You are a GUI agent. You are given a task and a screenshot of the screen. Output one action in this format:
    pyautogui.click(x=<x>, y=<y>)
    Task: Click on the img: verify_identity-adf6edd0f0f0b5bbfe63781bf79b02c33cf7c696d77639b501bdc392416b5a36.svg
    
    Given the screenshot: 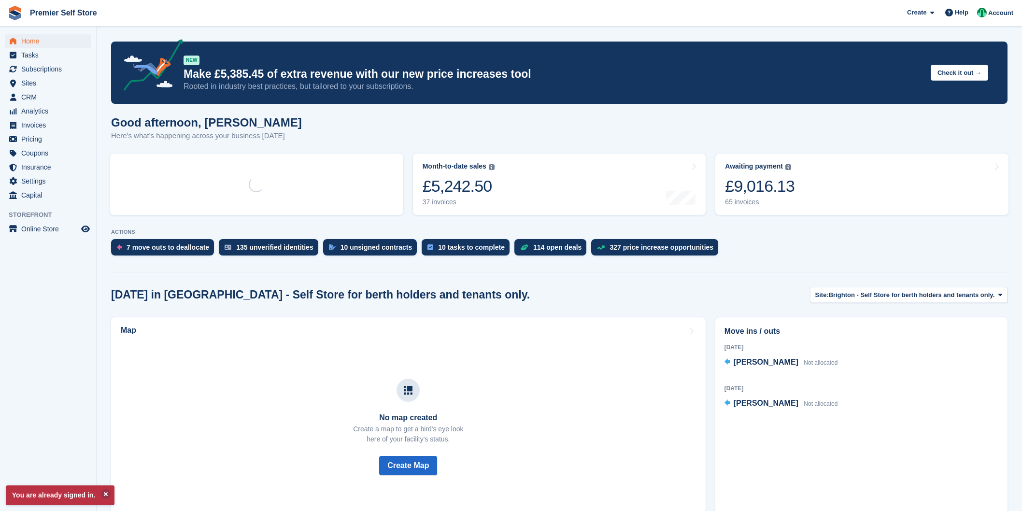 What is the action you would take?
    pyautogui.click(x=228, y=247)
    